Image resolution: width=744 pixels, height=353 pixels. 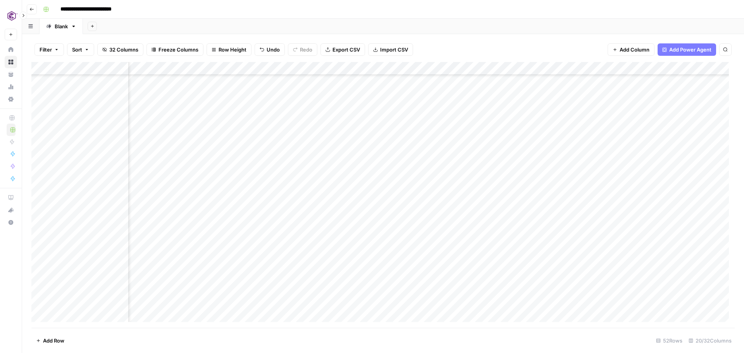 What do you see at coordinates (273, 50) in the screenshot?
I see `span: Undo` at bounding box center [273, 50].